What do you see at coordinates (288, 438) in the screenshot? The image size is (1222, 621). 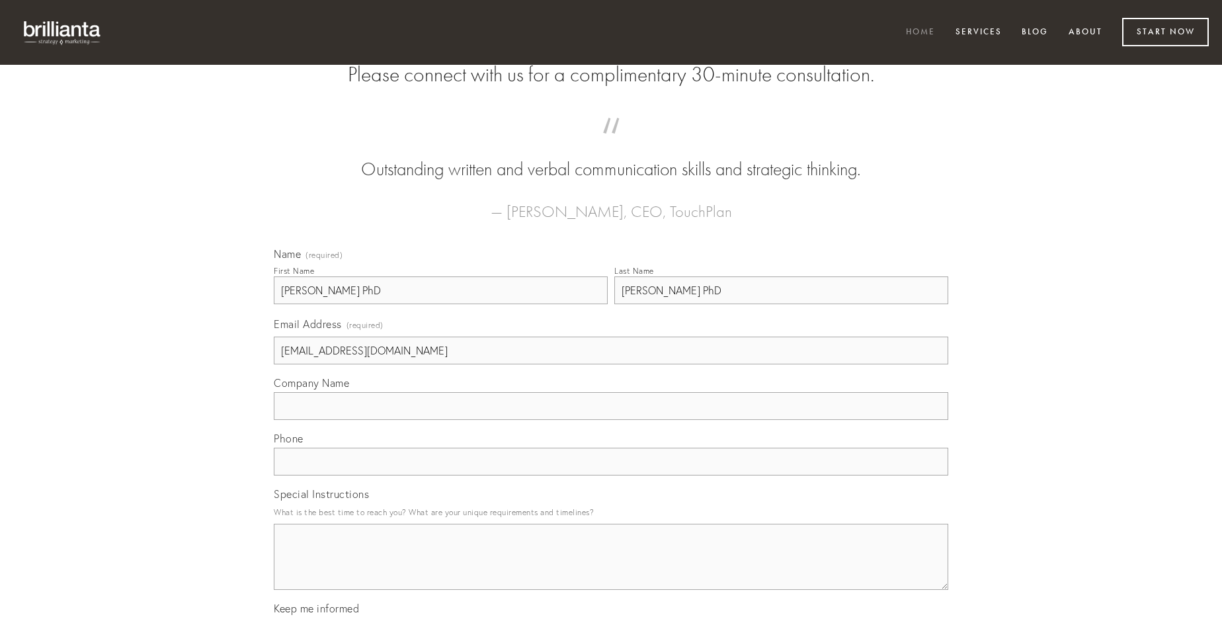 I see `span: Phone` at bounding box center [288, 438].